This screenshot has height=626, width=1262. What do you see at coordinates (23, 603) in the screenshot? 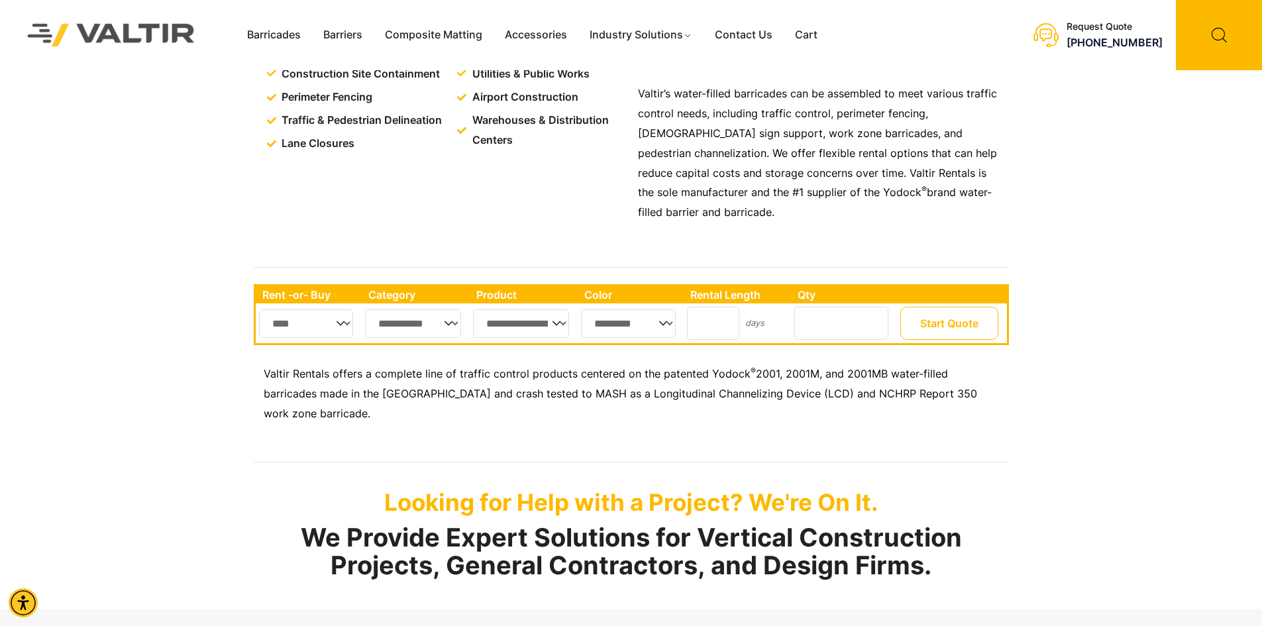
I see `div: Accessibility Menu` at bounding box center [23, 603].